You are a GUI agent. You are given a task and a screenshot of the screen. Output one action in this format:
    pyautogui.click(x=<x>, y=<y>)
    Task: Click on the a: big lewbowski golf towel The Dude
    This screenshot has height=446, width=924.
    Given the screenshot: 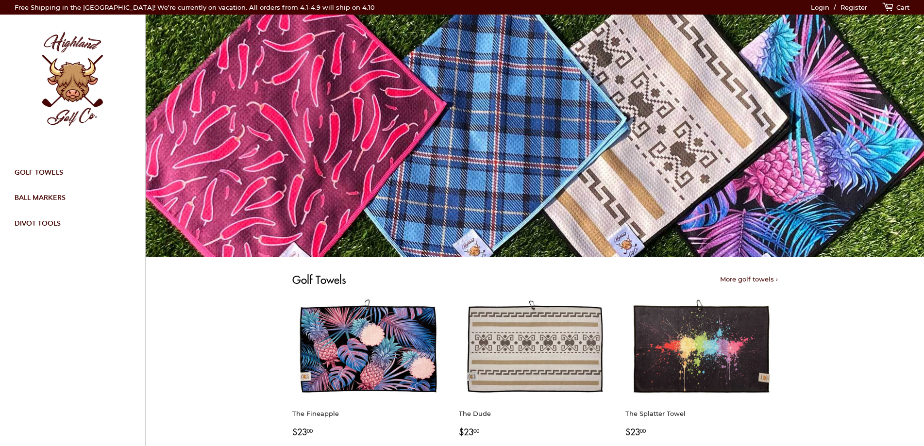 What is the action you would take?
    pyautogui.click(x=535, y=368)
    